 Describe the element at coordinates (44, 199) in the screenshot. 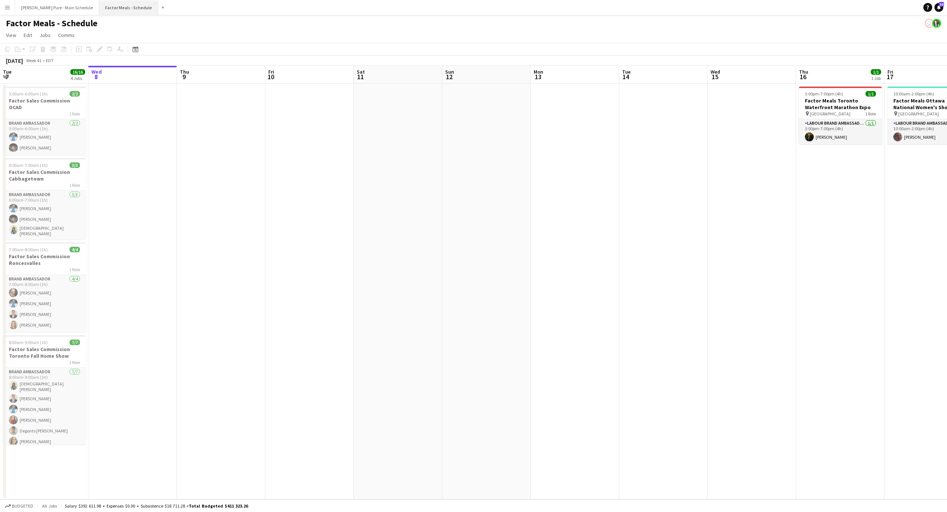

I see `div: 6:00am-7:00am (1h)3/3Factor Sales Commission Cabbagetown1 RoleBrand Ambassador3/36:00am-7:00am (1...` at that location.